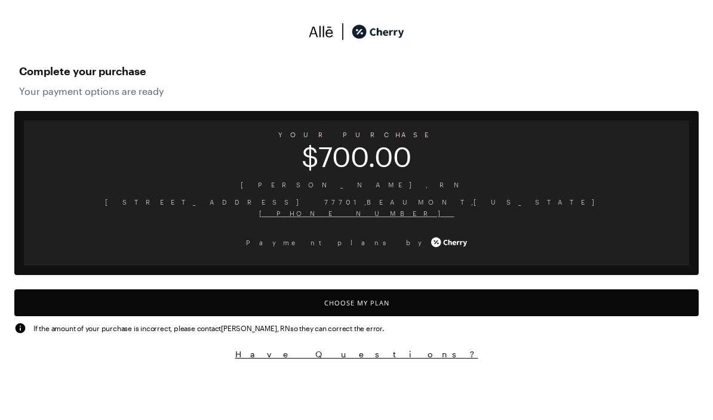 The height and width of the screenshot is (420, 713). What do you see at coordinates (356, 71) in the screenshot?
I see `span: Complete your purchase` at bounding box center [356, 71].